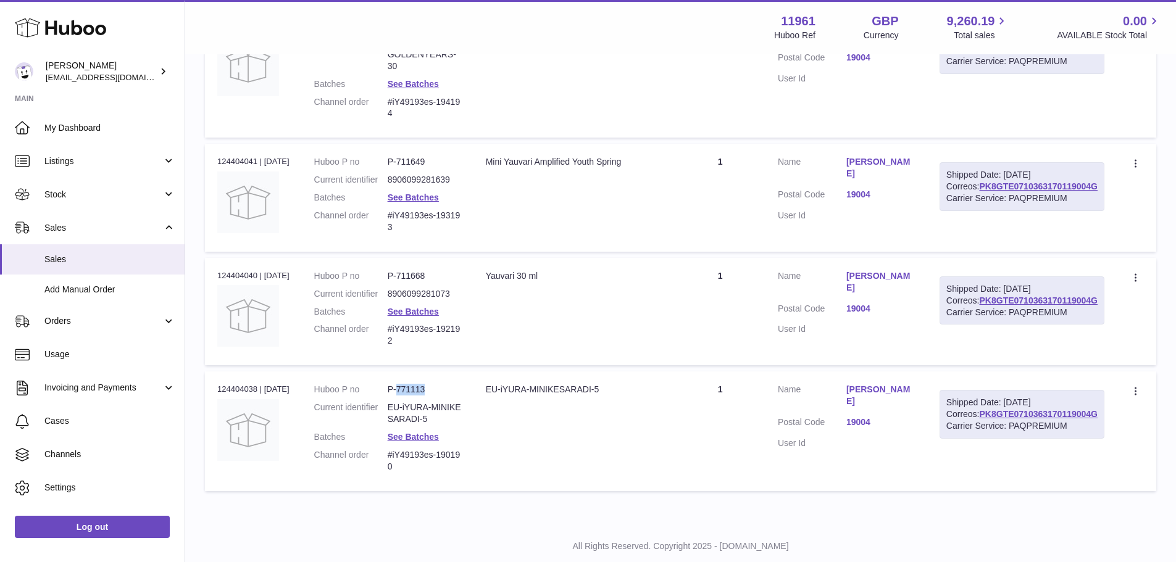  I want to click on dd: EU-iYURA-MINIKESARADI-5, so click(424, 414).